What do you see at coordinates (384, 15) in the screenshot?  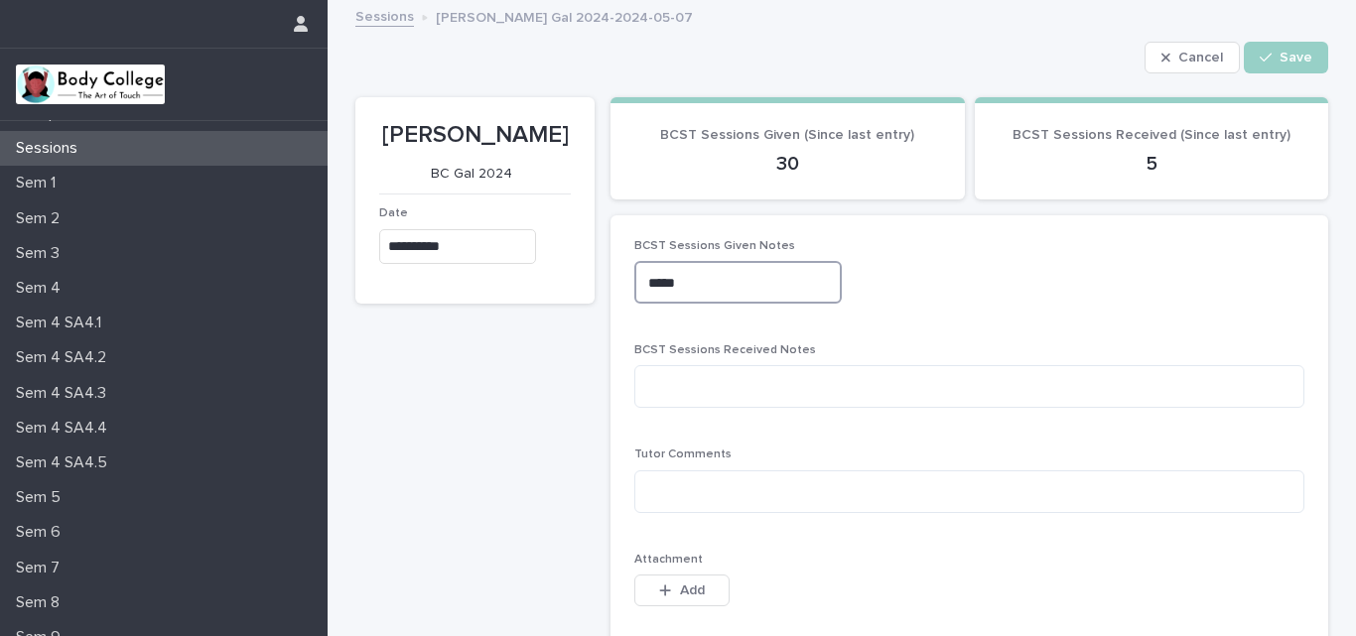 I see `a: Sessions` at bounding box center [384, 15].